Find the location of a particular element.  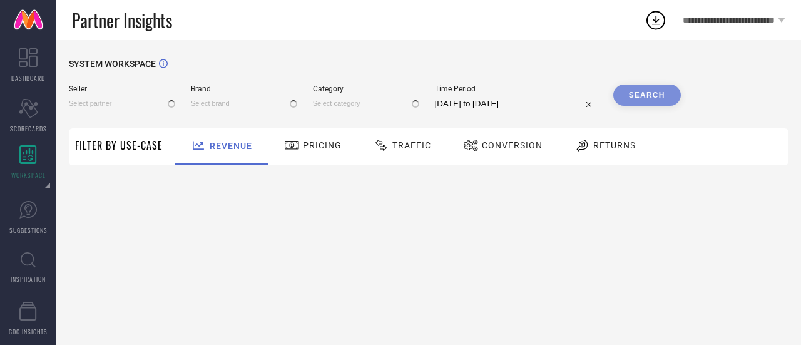

span: Conversion is located at coordinates (512, 145).